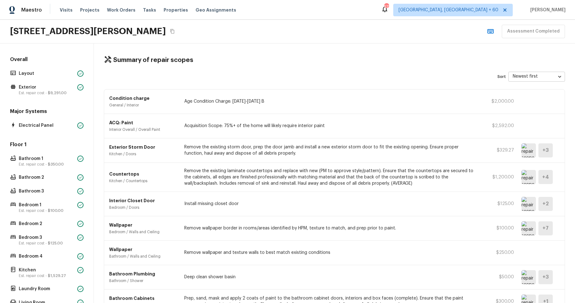  I want to click on span: Geo Assignments, so click(216, 10).